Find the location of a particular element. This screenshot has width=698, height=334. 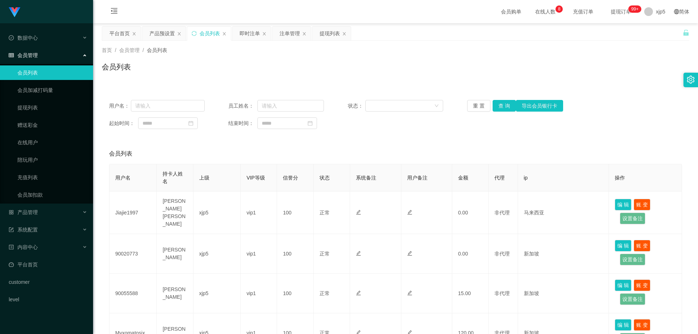

a: customer is located at coordinates (48, 282).